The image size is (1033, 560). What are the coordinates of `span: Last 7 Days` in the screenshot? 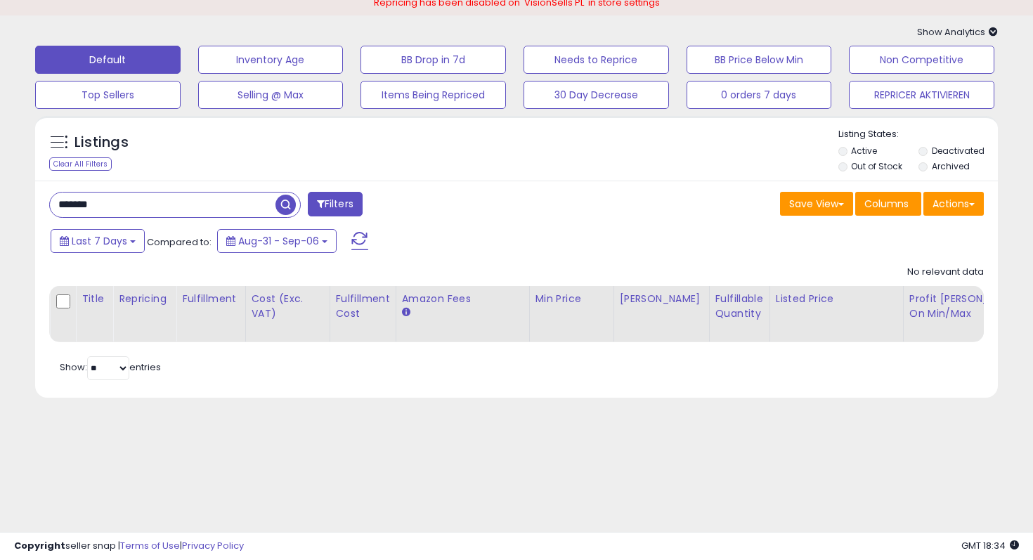 It's located at (99, 241).